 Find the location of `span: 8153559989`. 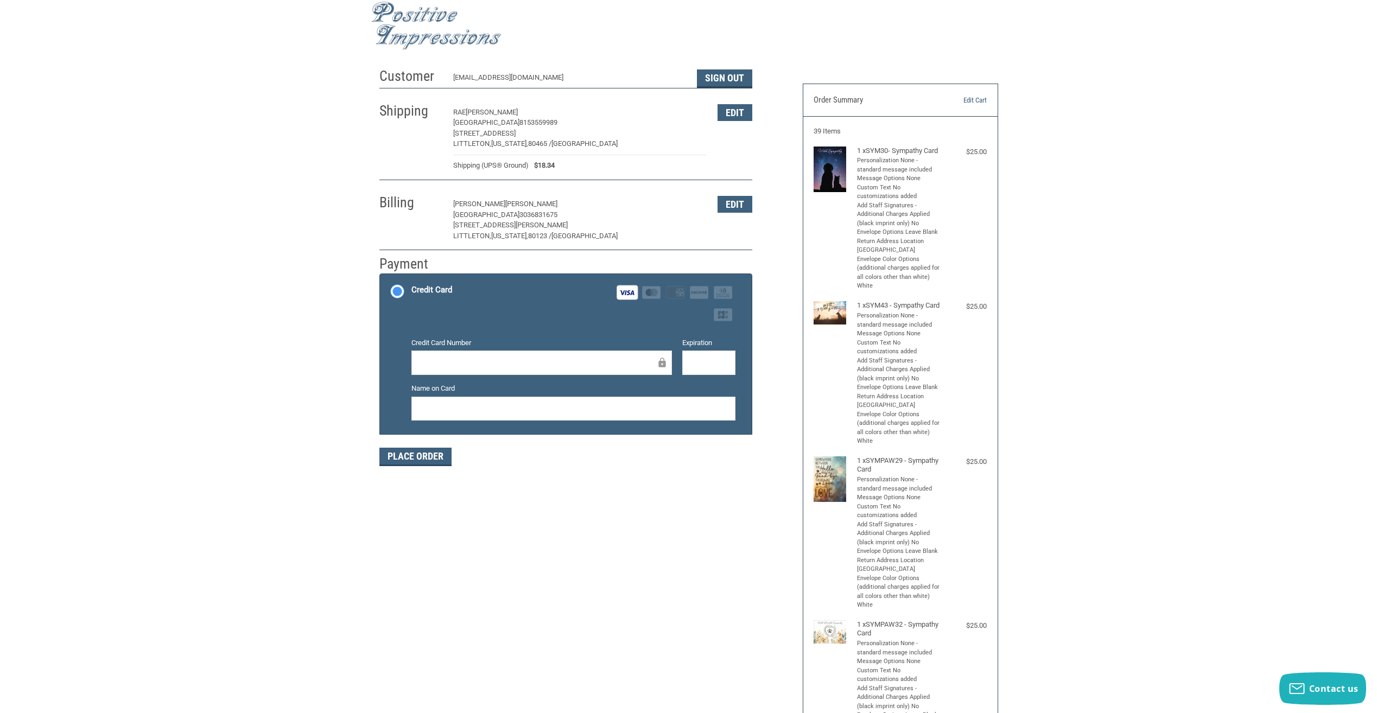

span: 8153559989 is located at coordinates (538, 122).